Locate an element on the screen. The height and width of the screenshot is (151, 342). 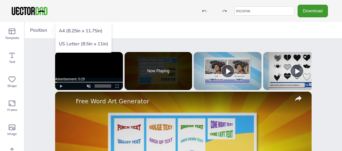
ul: Resize is located at coordinates (83, 37).